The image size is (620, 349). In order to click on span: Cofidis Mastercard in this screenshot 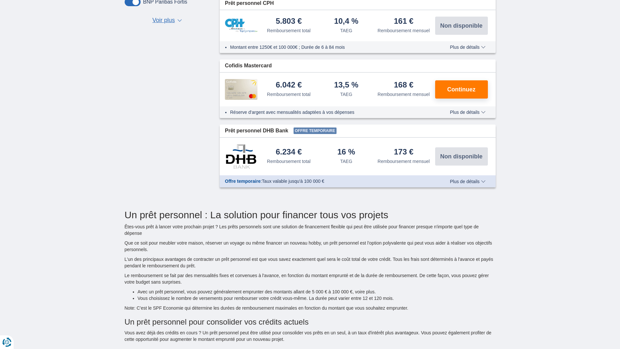, I will do `click(248, 66)`.